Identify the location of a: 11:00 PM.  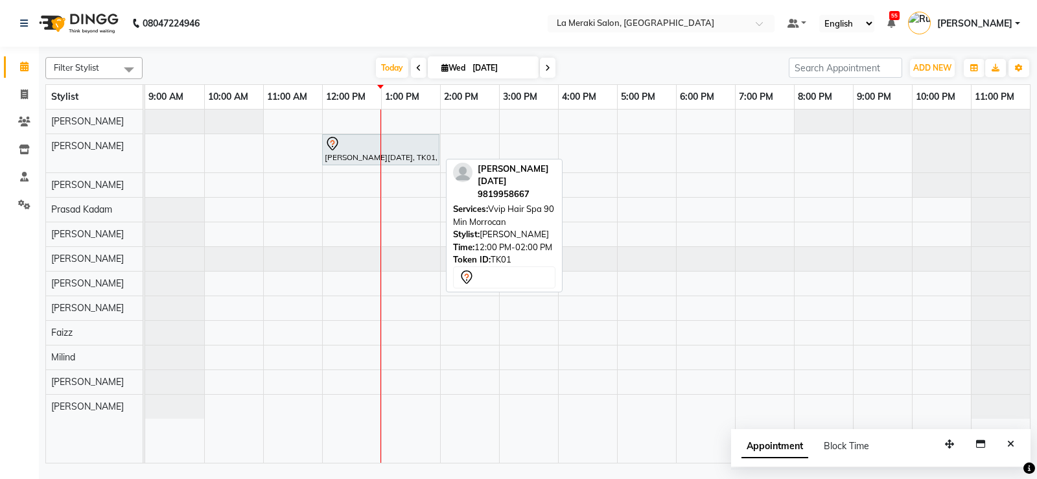
(994, 97).